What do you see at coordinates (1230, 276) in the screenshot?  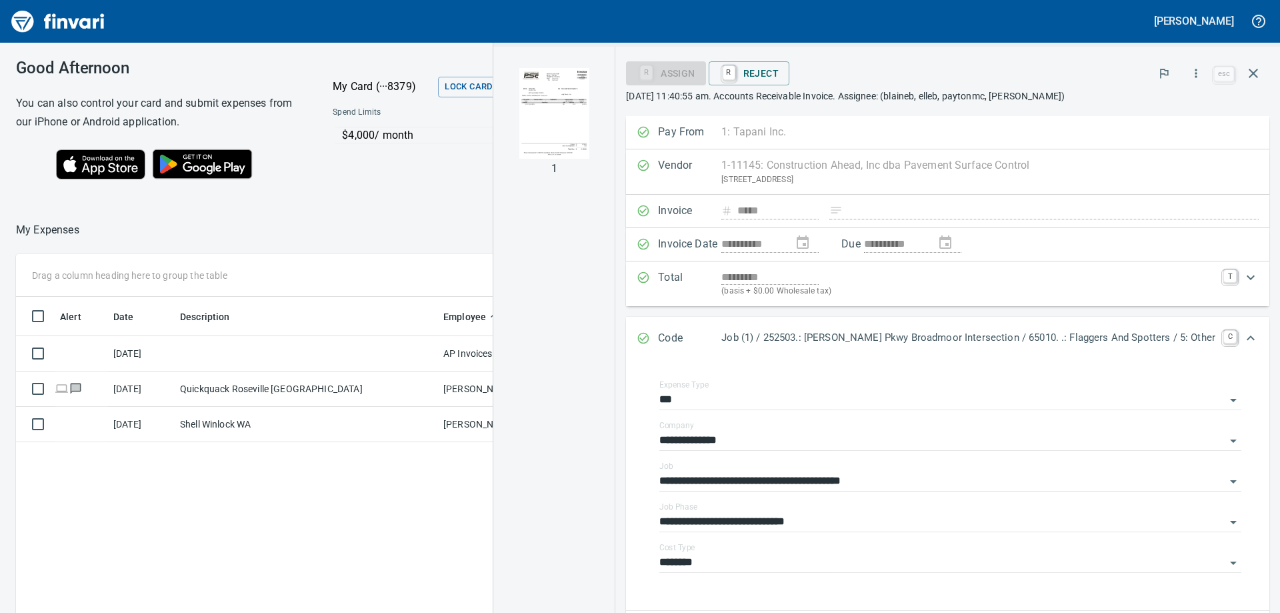 I see `a: T` at bounding box center [1230, 276].